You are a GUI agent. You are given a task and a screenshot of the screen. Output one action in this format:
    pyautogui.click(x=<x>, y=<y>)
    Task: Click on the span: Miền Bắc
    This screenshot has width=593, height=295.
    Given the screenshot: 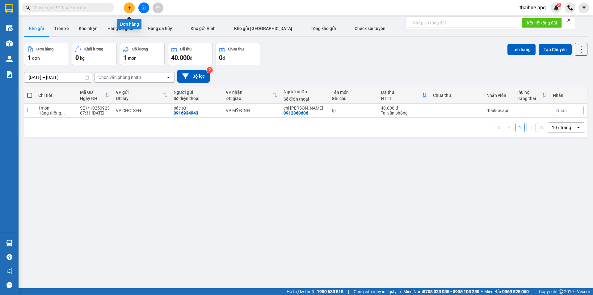 What is the action you would take?
    pyautogui.click(x=507, y=291)
    